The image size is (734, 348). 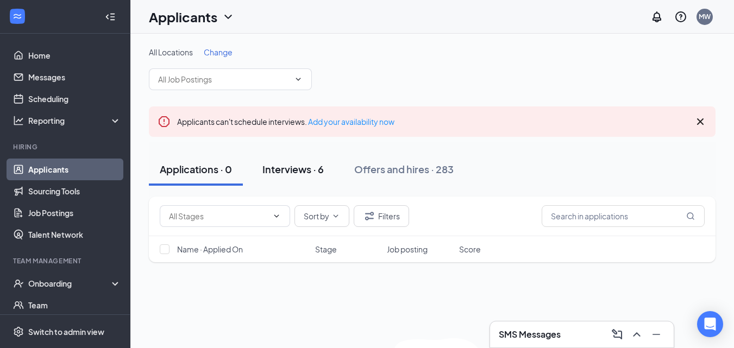 What do you see at coordinates (691, 216) in the screenshot?
I see `svg: MagnifyingGlass` at bounding box center [691, 216].